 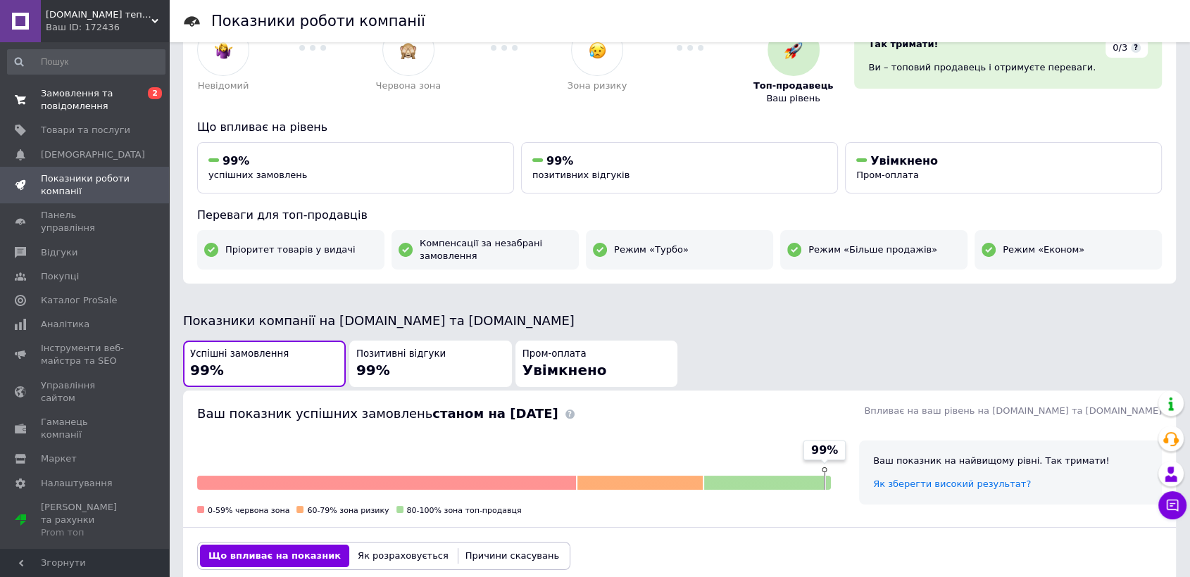 What do you see at coordinates (952, 484) in the screenshot?
I see `a: Як зберегти високий результат?` at bounding box center [952, 484].